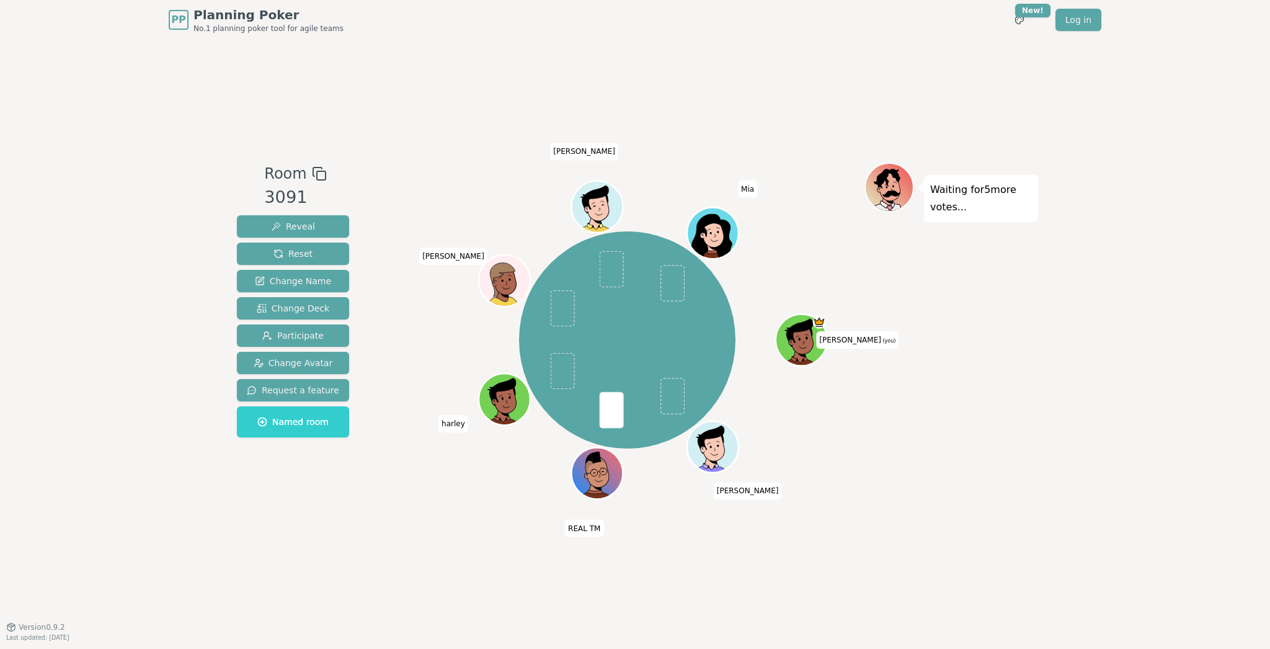  I want to click on span: Change Name, so click(293, 281).